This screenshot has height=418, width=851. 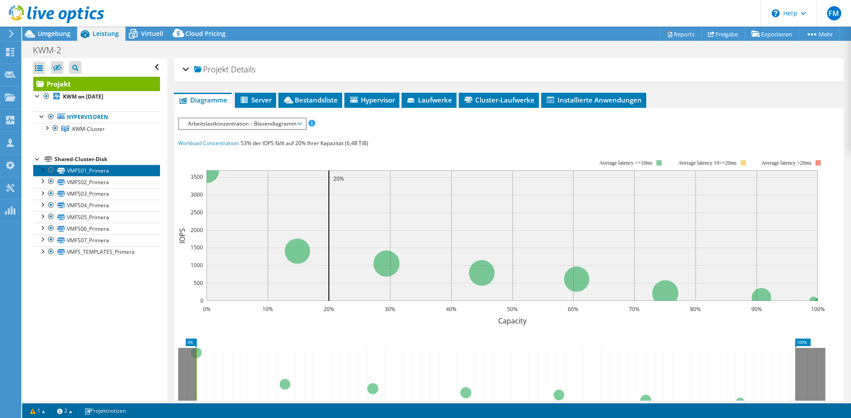 I want to click on span: Diagramme, so click(x=203, y=100).